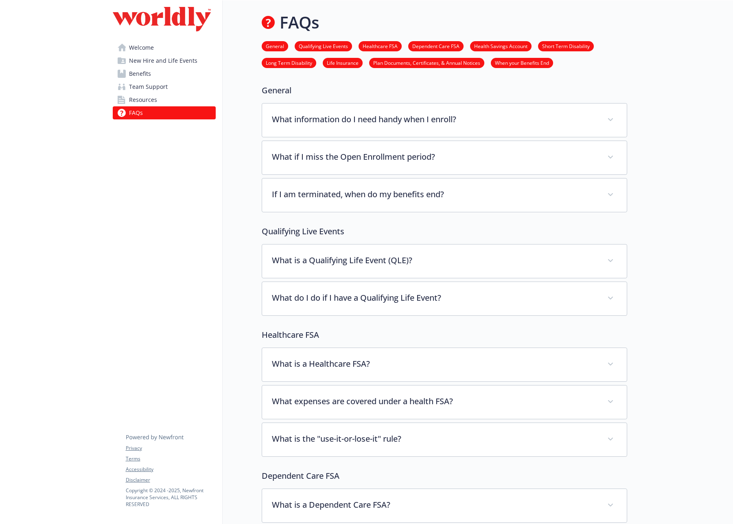 This screenshot has height=524, width=733. What do you see at coordinates (445, 195) in the screenshot?
I see `div: If I am terminated, when do my benefits end?` at bounding box center [445, 195].